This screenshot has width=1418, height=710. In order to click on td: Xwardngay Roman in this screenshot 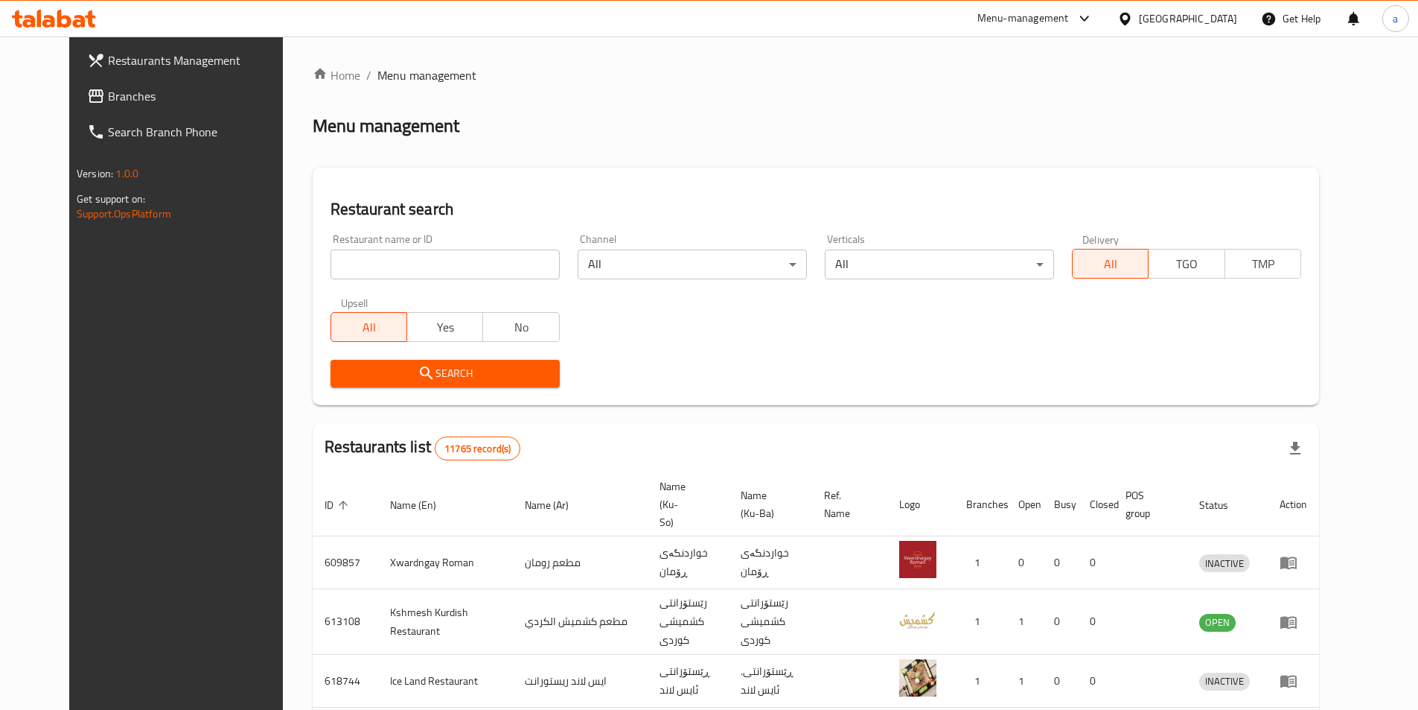, I will do `click(445, 562)`.